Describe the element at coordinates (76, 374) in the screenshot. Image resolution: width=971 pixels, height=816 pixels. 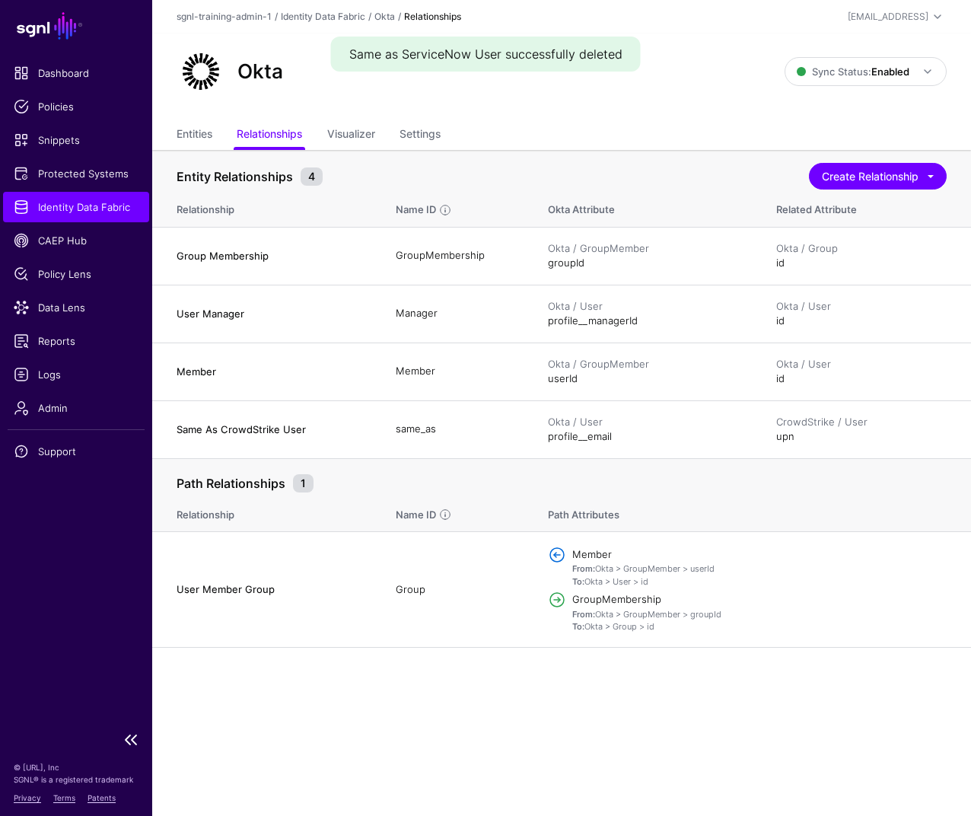
I see `a: Logs` at that location.